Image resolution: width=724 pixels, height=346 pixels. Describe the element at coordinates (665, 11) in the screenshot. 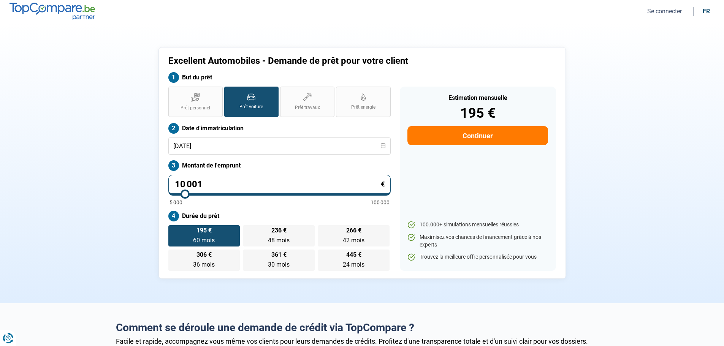

I see `button: Se connecter` at that location.